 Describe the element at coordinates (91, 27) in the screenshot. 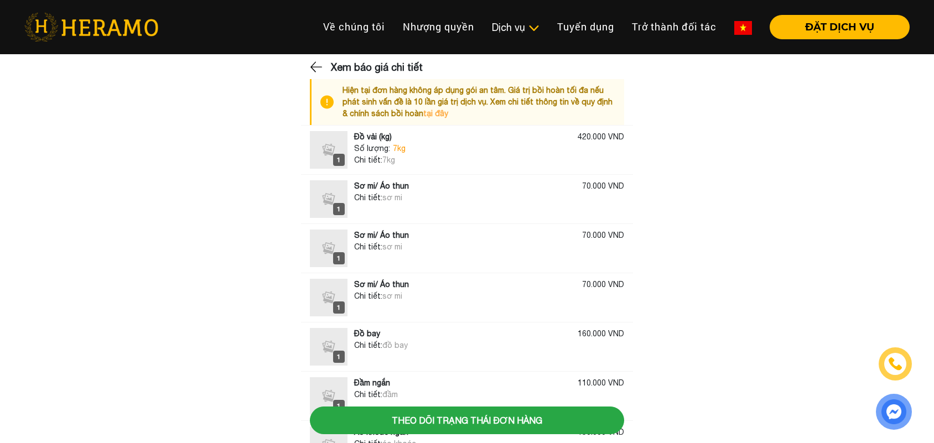

I see `img: heramo-logo.png` at that location.